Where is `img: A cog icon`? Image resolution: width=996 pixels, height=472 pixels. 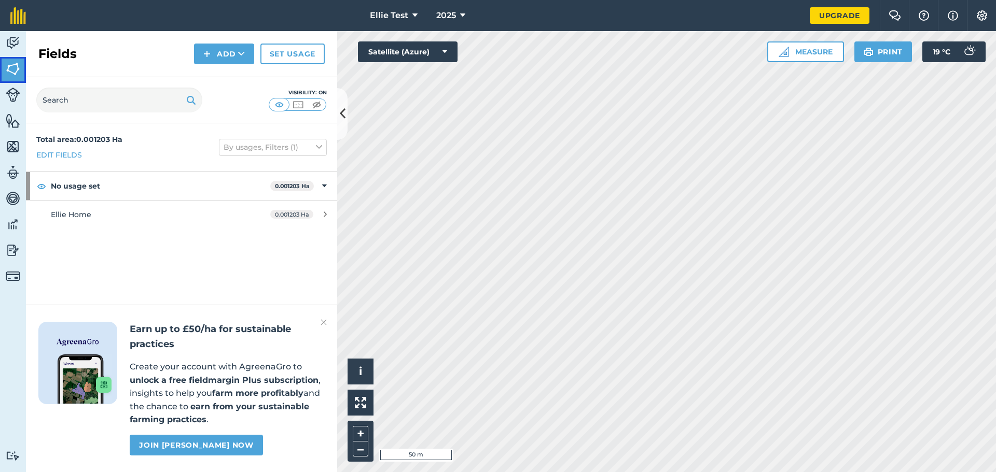 img: A cog icon is located at coordinates (982, 16).